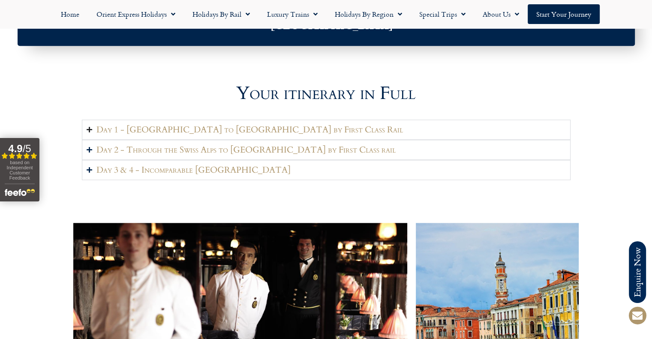 The width and height of the screenshot is (652, 339). Describe the element at coordinates (368, 14) in the screenshot. I see `a: Holidays by Region` at that location.